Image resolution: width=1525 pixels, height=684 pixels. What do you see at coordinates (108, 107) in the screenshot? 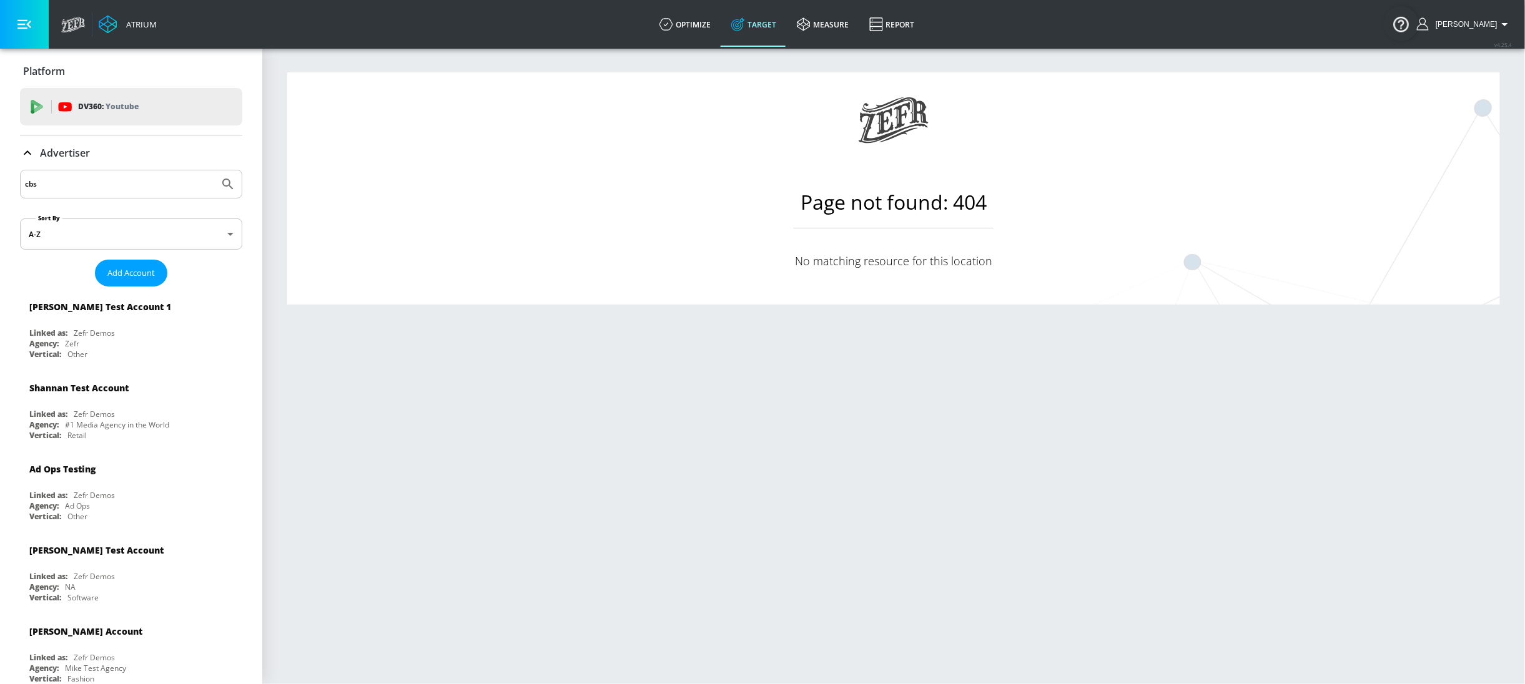
I see `p: DV360:` at bounding box center [108, 107].